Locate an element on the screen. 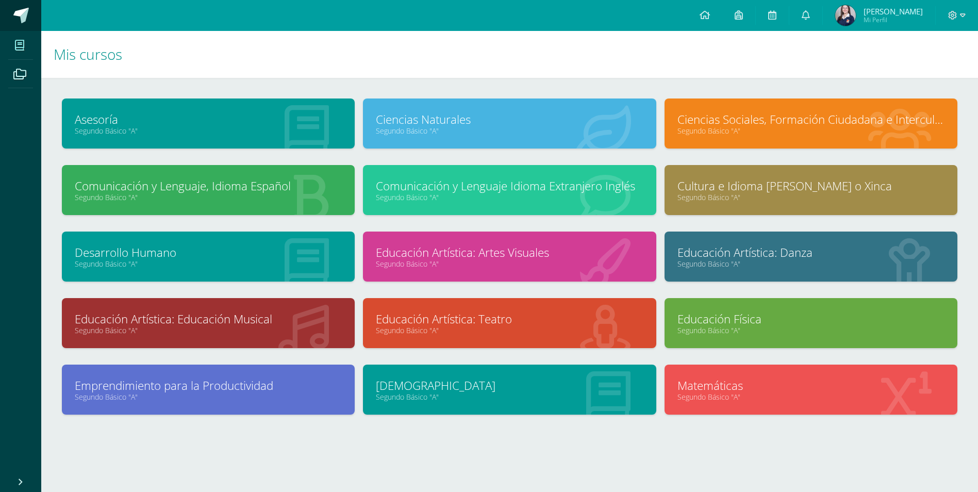 The width and height of the screenshot is (978, 492). span: Mis cursos is located at coordinates (88, 54).